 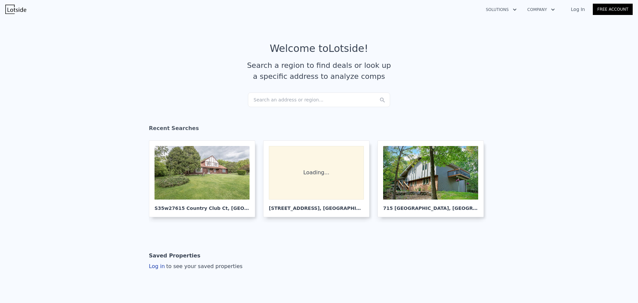 What do you see at coordinates (196, 266) in the screenshot?
I see `div: Log in` at bounding box center [196, 266].